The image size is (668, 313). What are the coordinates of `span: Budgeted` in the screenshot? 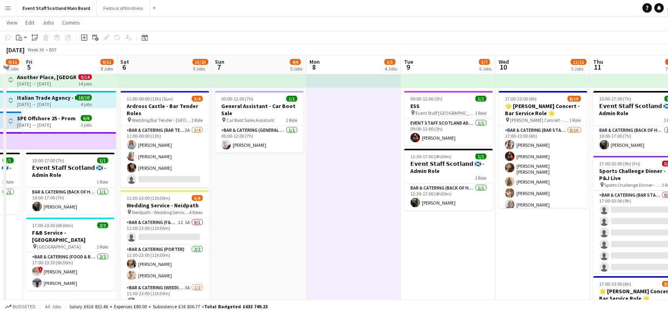 It's located at (24, 307).